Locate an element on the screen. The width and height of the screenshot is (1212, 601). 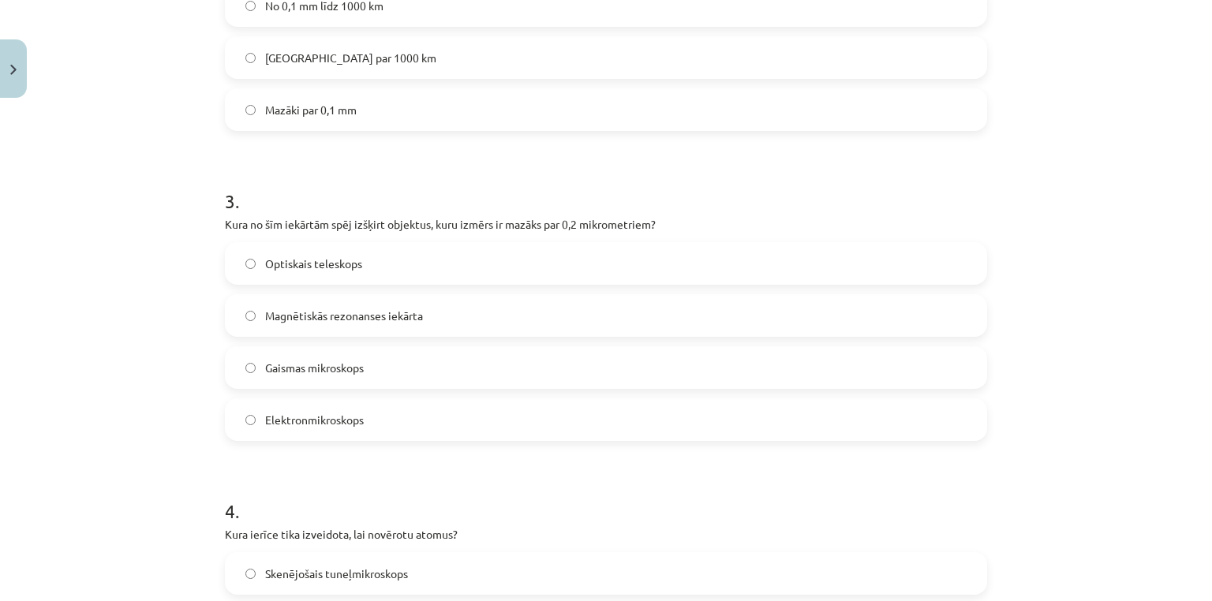
span: Skenējošais tuneļmikroskops is located at coordinates (336, 574).